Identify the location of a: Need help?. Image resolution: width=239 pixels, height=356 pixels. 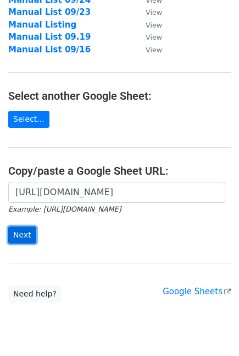
(35, 293).